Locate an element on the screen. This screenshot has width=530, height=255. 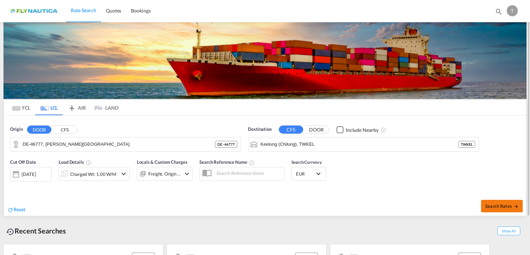
div: Origin DOOR CFS DE-46777, KLEIN BERSSENDestination CFS DOORCheckbox No Ink Unchecked: Ignores nei... is located at coordinates (265, 166).